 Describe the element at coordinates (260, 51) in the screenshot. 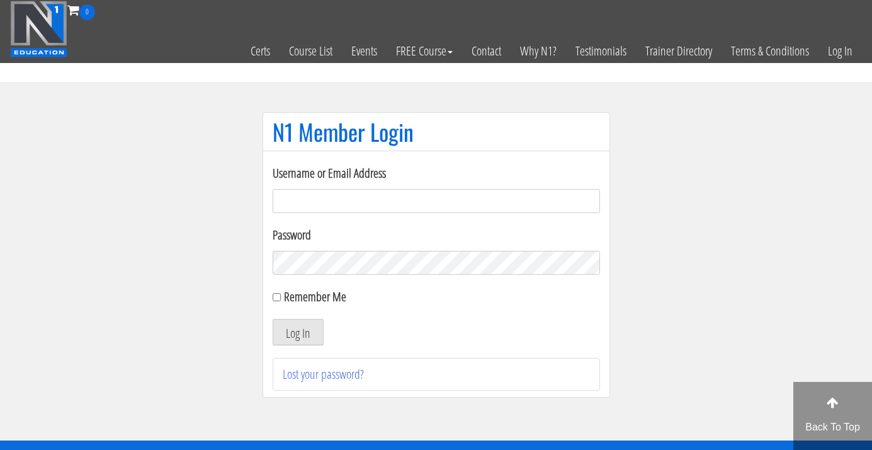

I see `a: Certs` at that location.